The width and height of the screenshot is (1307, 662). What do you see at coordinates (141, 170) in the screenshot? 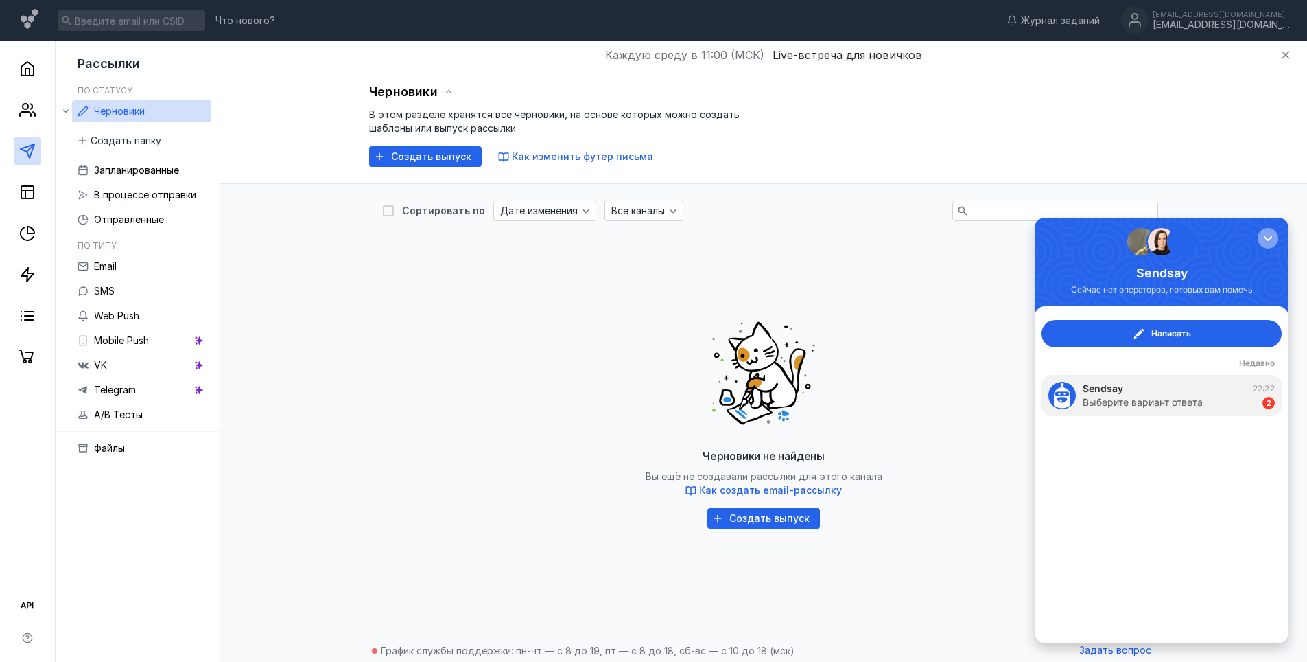
I see `a: Запланированные` at bounding box center [141, 170].